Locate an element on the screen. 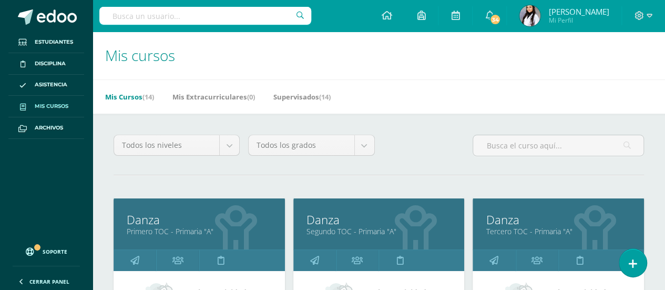  a: Soporte is located at coordinates (46, 250).